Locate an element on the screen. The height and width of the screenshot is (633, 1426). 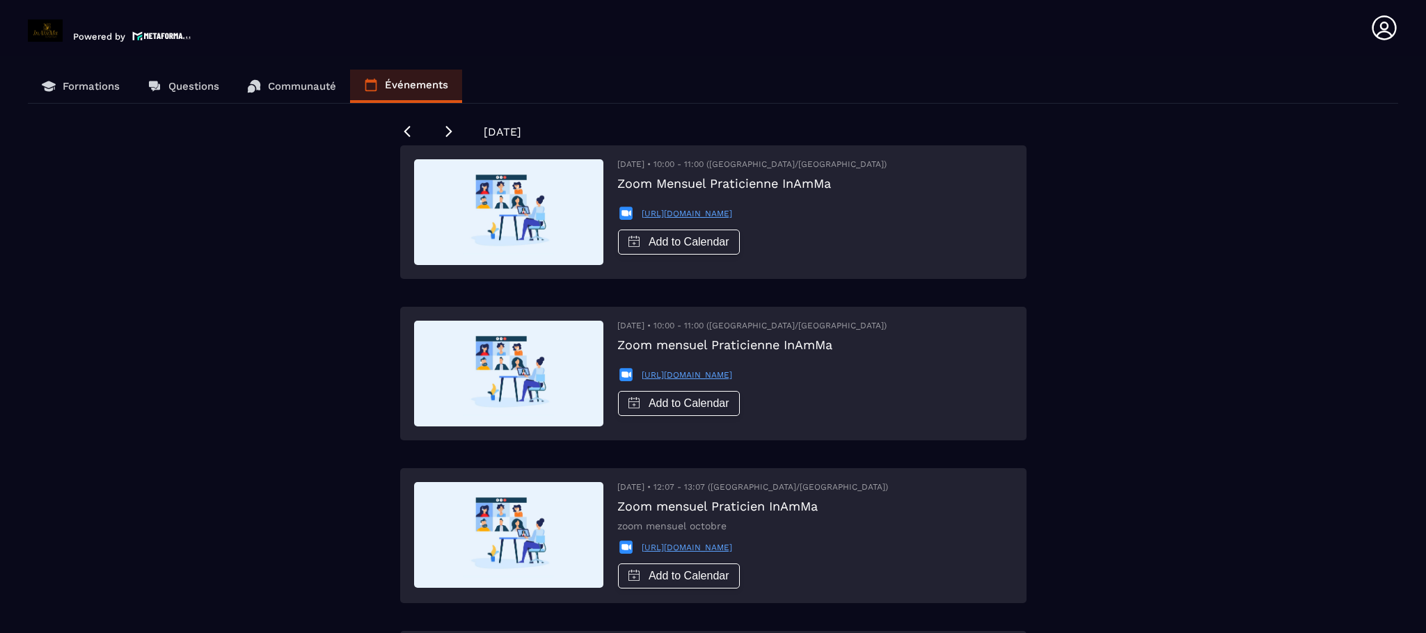
a: Communauté is located at coordinates (292, 86).